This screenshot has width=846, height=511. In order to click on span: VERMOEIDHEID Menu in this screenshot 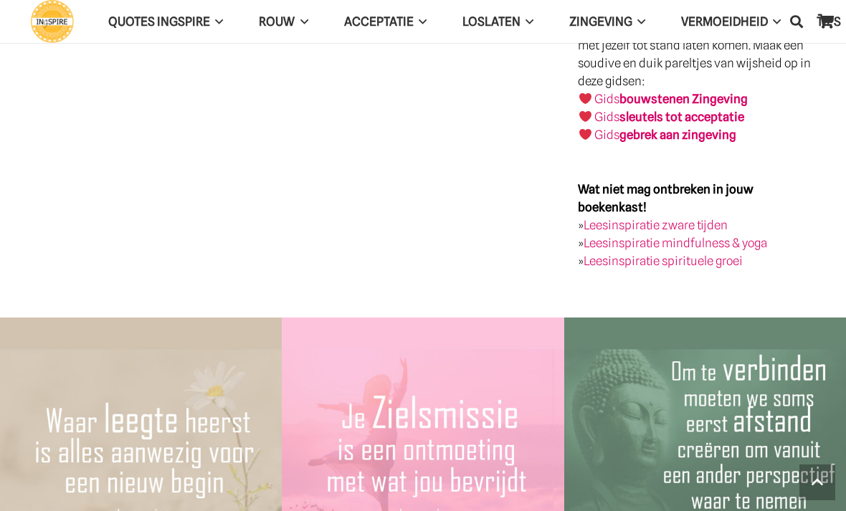, I will do `click(774, 22)`.